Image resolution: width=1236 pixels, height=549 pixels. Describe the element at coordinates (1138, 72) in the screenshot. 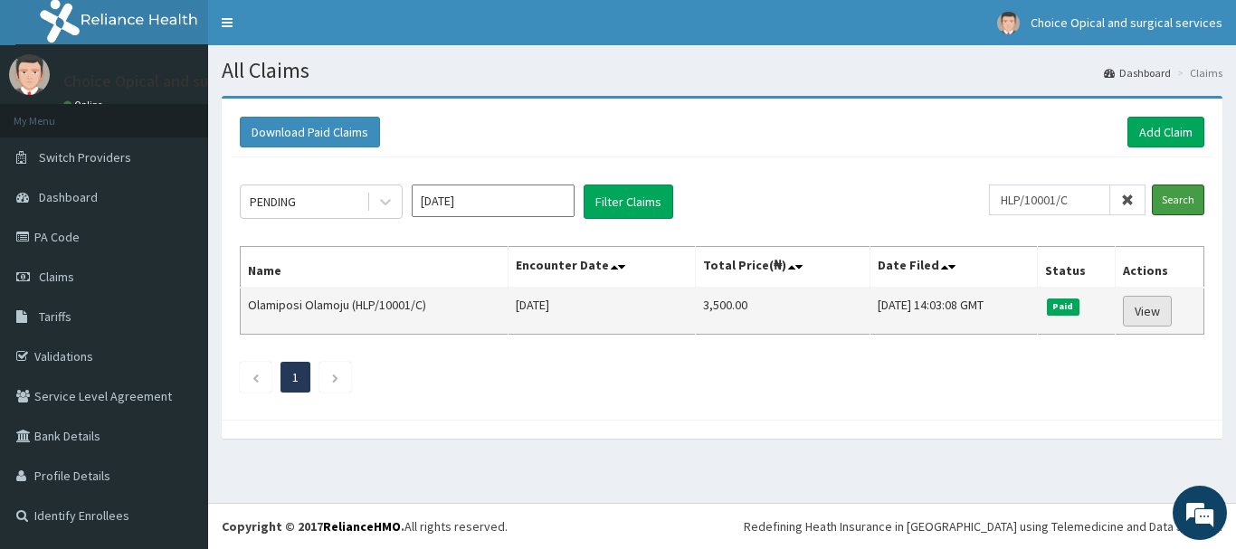

I see `a: Dashboard` at that location.